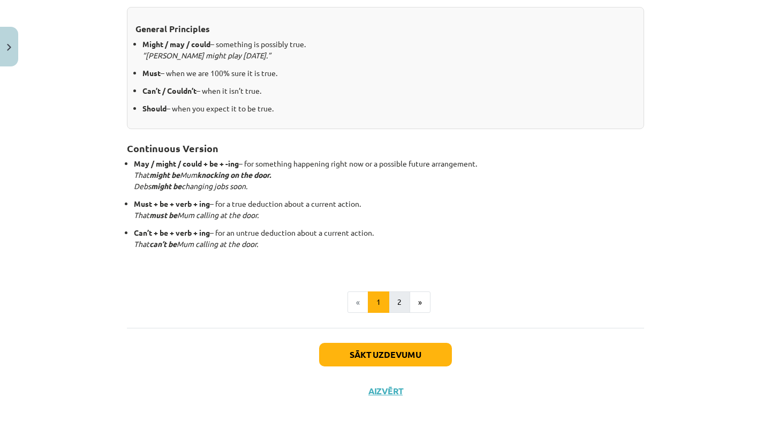 The height and width of the screenshot is (435, 771). What do you see at coordinates (176, 44) in the screenshot?
I see `strong: Might / may / could` at bounding box center [176, 44].